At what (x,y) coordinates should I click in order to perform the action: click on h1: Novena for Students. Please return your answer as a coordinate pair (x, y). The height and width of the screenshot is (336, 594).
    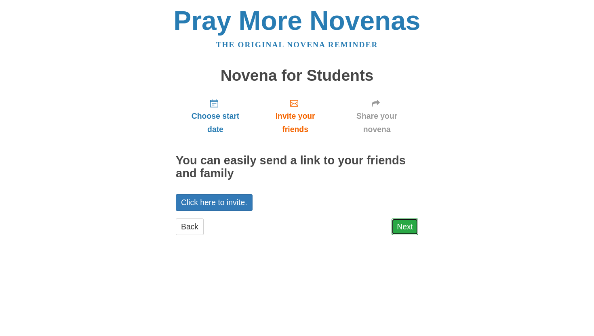
    Looking at the image, I should click on (297, 76).